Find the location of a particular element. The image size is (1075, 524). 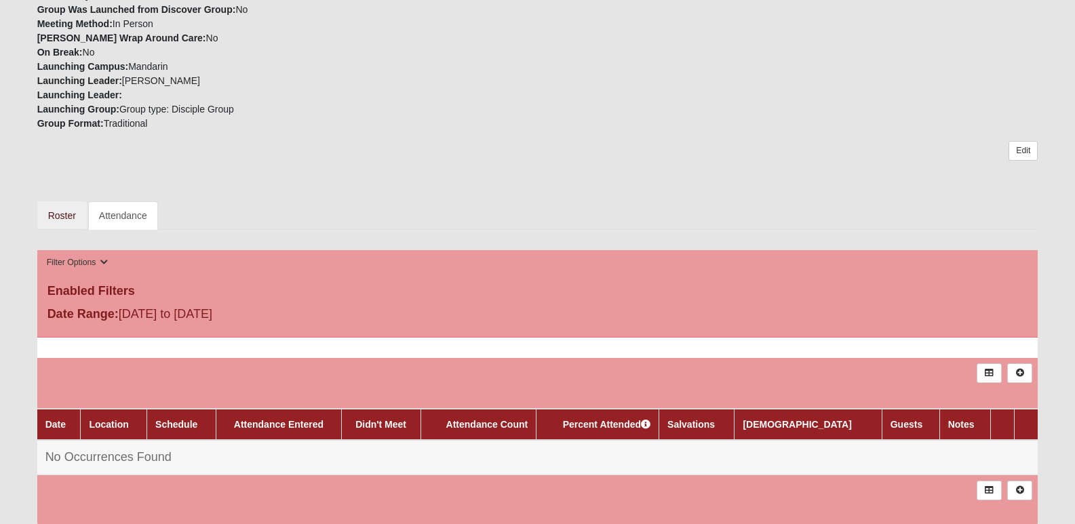

strong: Launching Campus: is located at coordinates (83, 66).